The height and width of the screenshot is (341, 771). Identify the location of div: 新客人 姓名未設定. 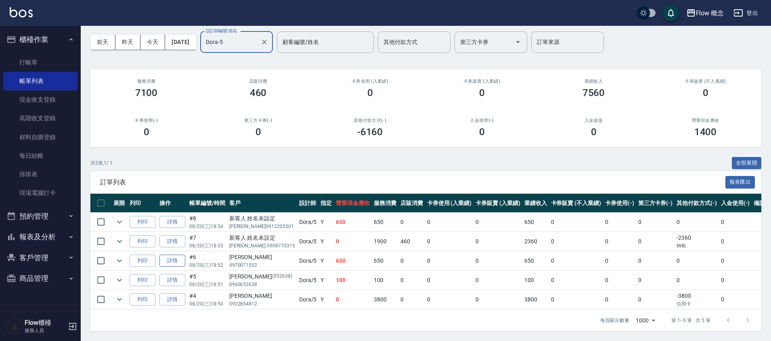
(262, 218).